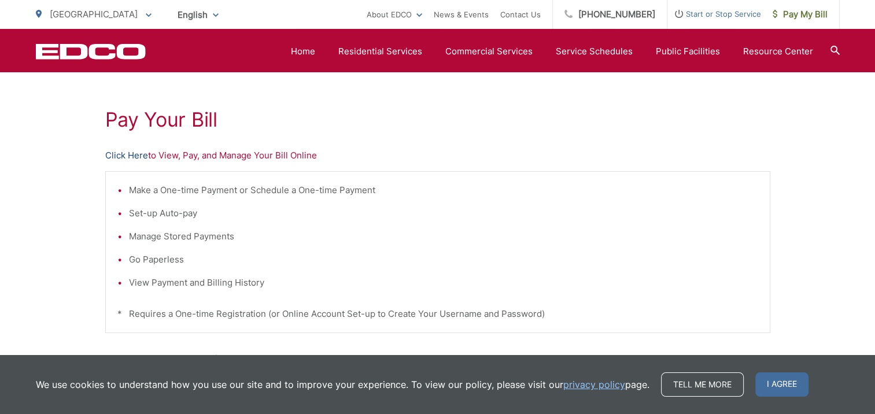 Image resolution: width=875 pixels, height=414 pixels. I want to click on a: Resource Center, so click(778, 51).